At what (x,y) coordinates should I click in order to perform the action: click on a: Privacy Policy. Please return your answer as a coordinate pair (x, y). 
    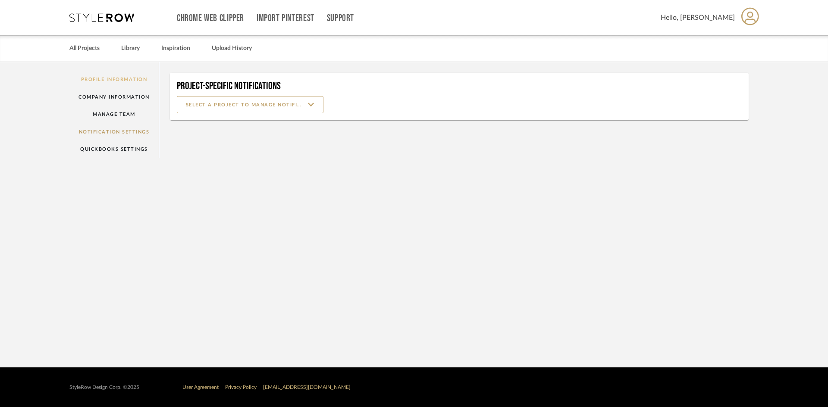
    Looking at the image, I should click on (241, 388).